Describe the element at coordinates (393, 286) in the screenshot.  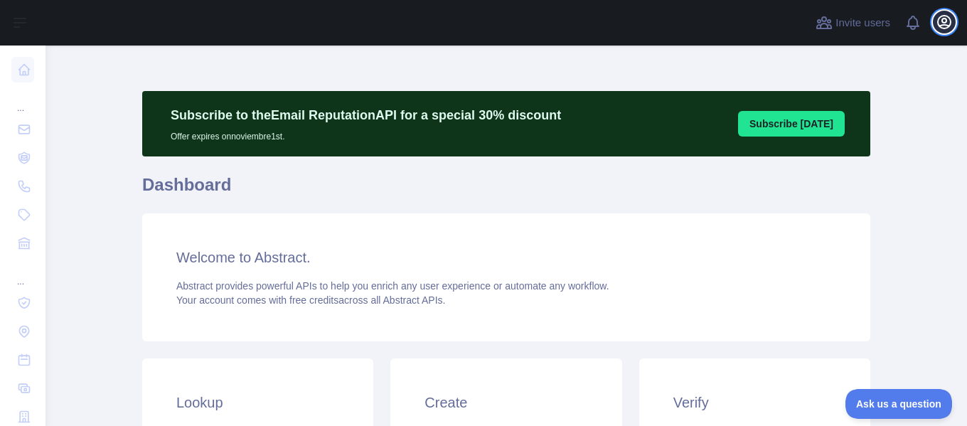
I see `span: Abstract provides powerful APIs to help you enrich any user experience or automate any workflow.` at that location.